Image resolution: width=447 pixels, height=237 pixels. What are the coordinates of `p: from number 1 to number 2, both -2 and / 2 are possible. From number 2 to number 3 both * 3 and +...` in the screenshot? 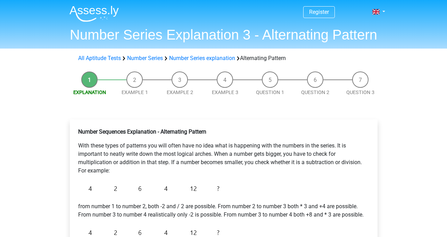 It's located at (224, 211).